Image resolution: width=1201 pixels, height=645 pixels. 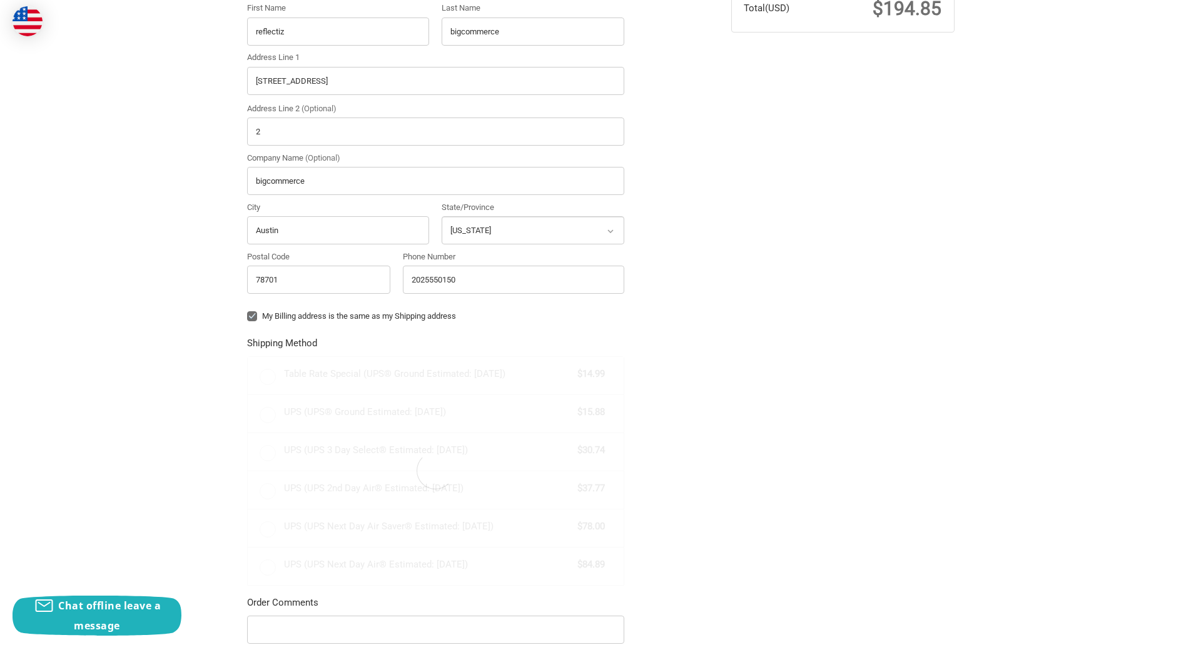 What do you see at coordinates (319, 257) in the screenshot?
I see `label: Postal Code` at bounding box center [319, 257].